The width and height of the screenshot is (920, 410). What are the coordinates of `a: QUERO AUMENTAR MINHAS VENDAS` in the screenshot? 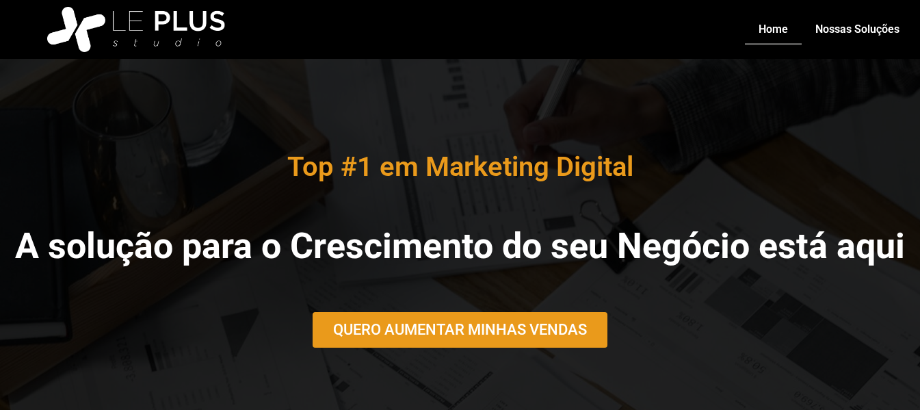 It's located at (460, 330).